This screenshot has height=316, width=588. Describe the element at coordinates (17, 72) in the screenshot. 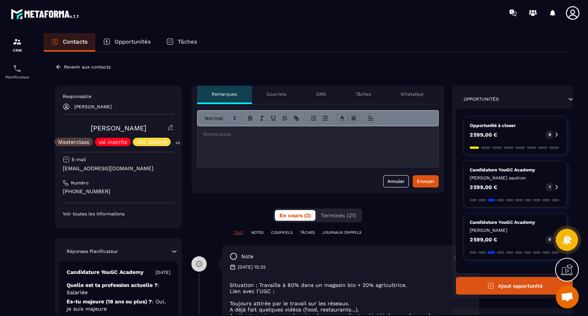

I see `a: schedulerschedulerPlanificateur` at that location.